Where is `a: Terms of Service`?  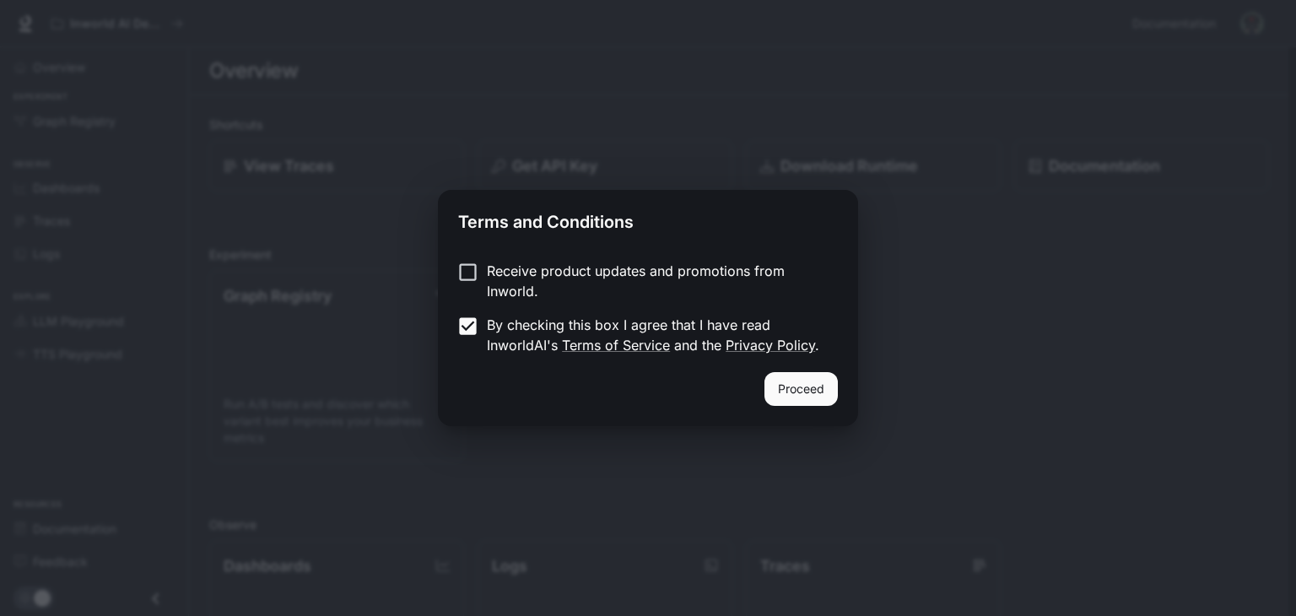
a: Terms of Service is located at coordinates (616, 345).